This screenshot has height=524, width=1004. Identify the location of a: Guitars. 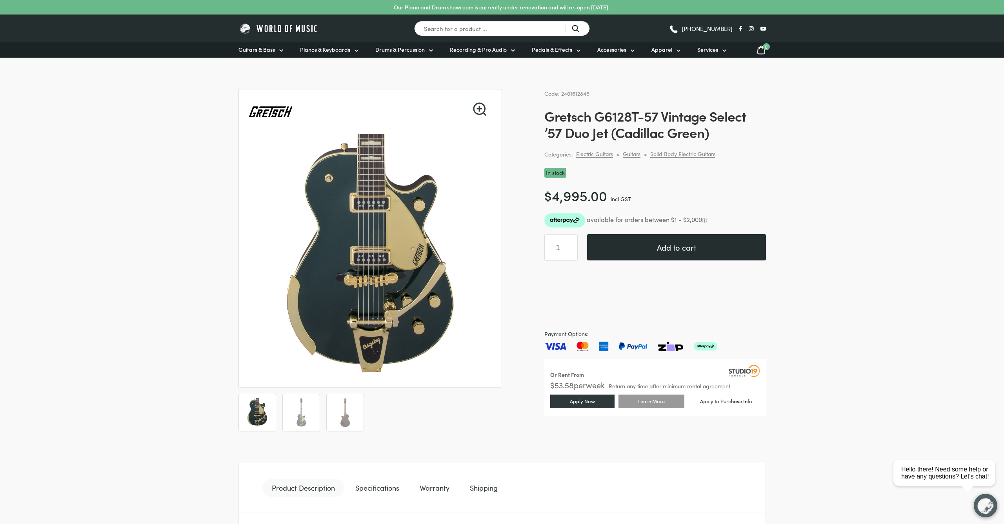
(631, 154).